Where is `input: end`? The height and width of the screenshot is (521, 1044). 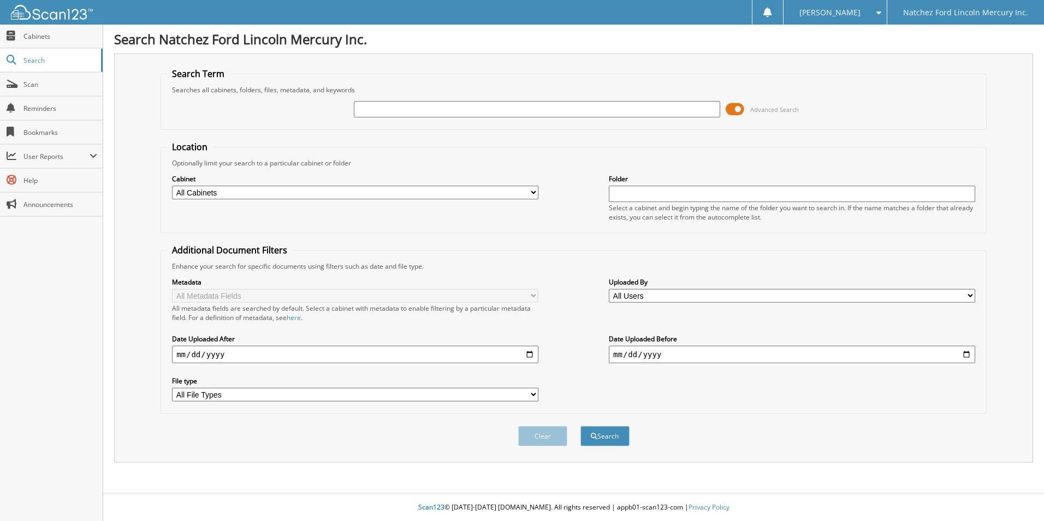
input: end is located at coordinates (792, 354).